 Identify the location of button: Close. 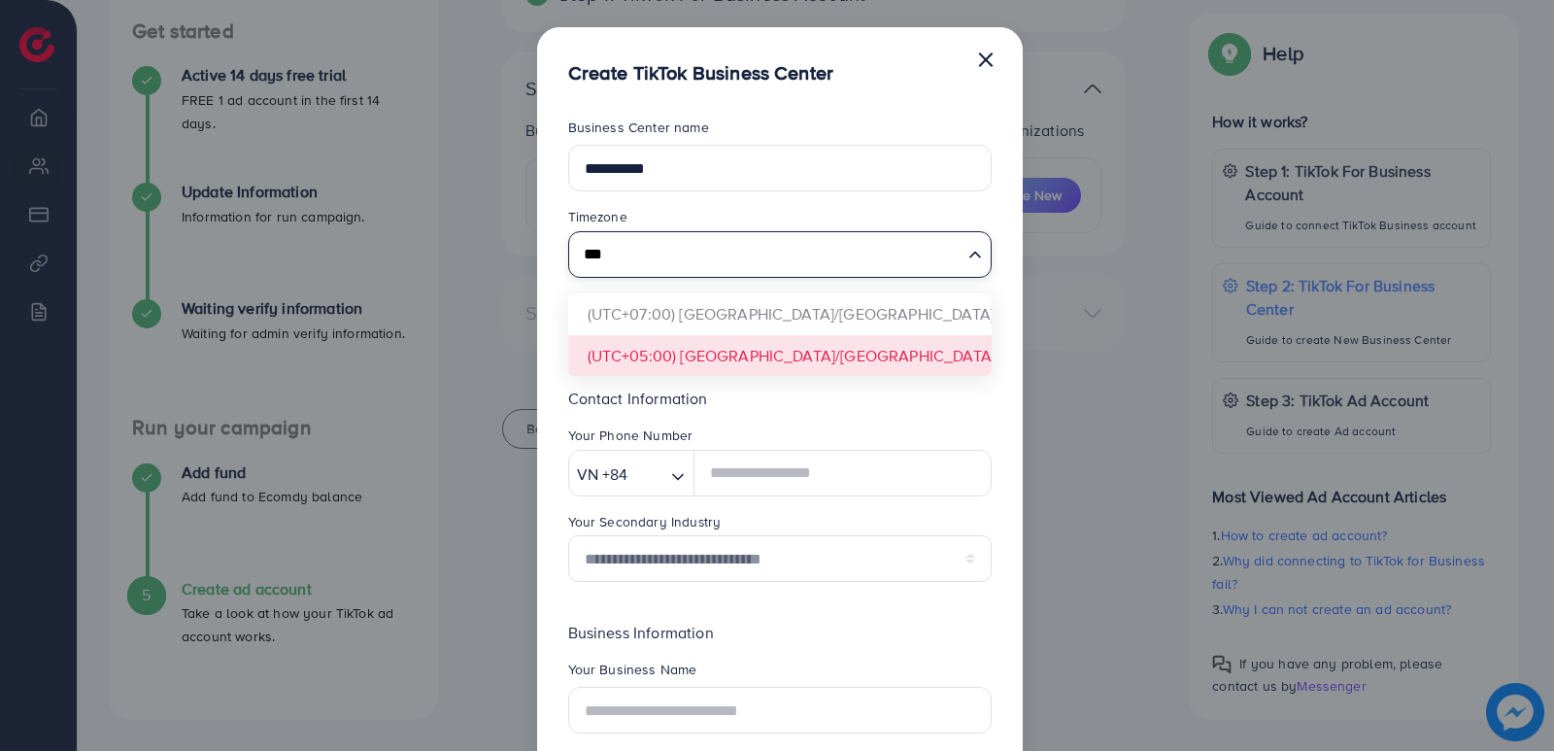
(986, 58).